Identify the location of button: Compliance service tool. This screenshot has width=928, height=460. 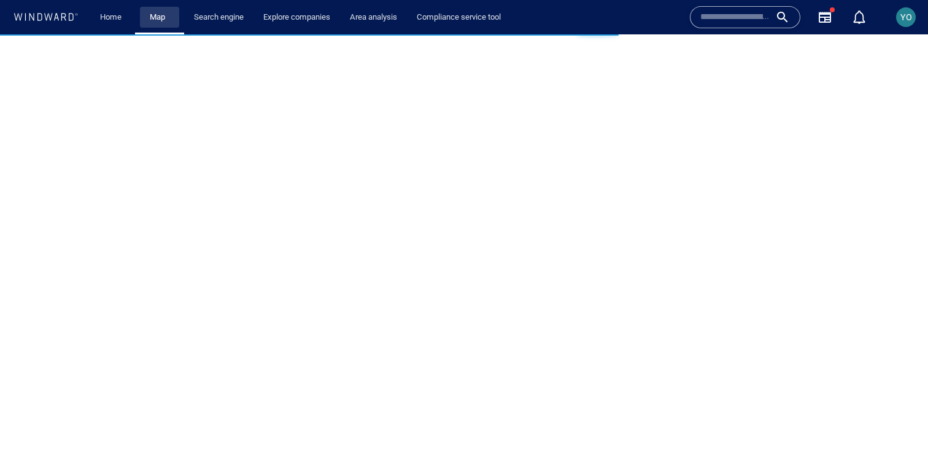
(458, 17).